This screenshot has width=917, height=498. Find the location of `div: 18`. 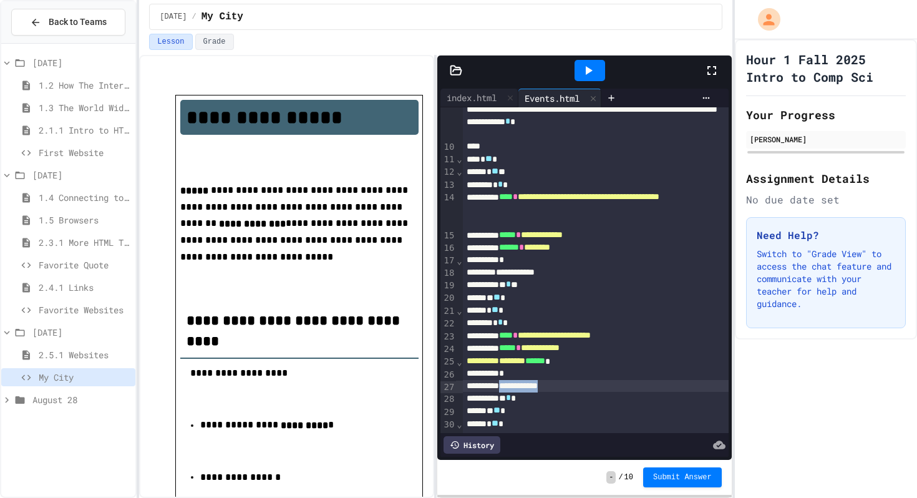

div: 18 is located at coordinates (448, 273).